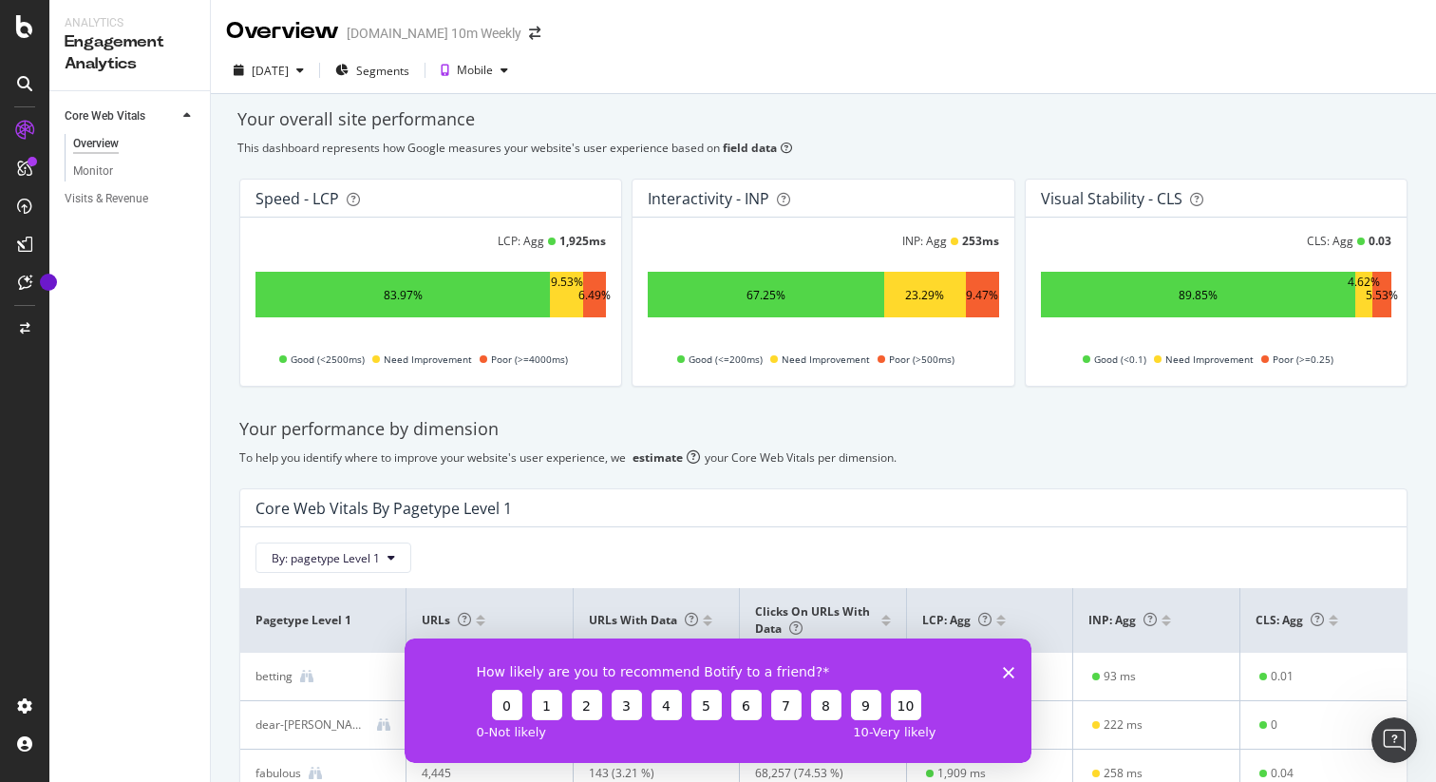 This screenshot has height=782, width=1436. What do you see at coordinates (444, 93) in the screenshot?
I see `div: 10 - Very likely` at bounding box center [444, 93].